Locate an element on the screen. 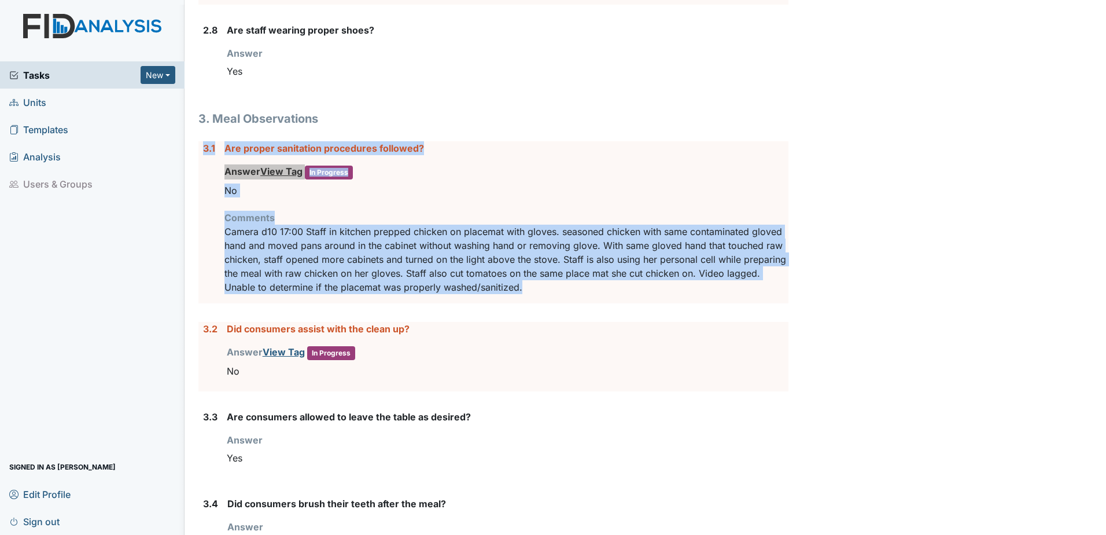  span: Edit Profile is located at coordinates (40, 494).